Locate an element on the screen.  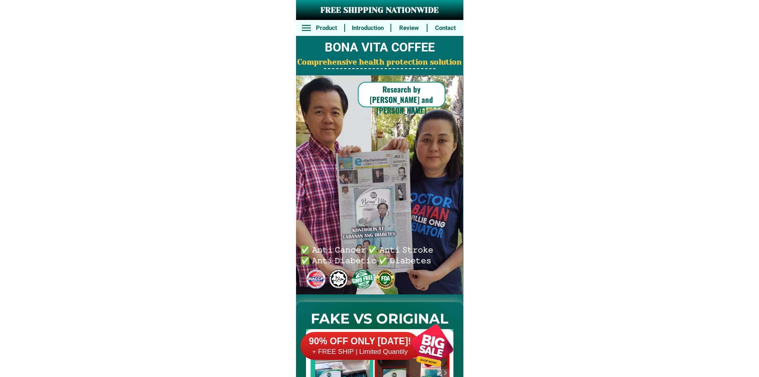
h6: Product is located at coordinates (327, 28).